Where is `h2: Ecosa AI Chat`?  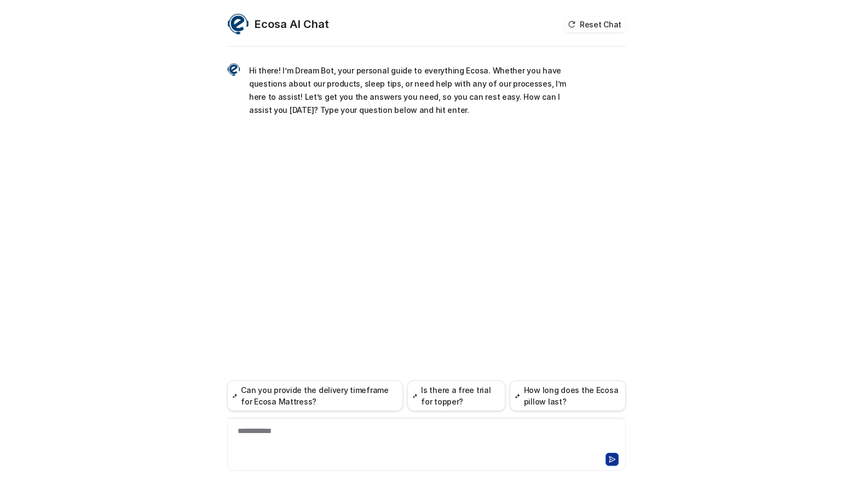
h2: Ecosa AI Chat is located at coordinates (292, 24).